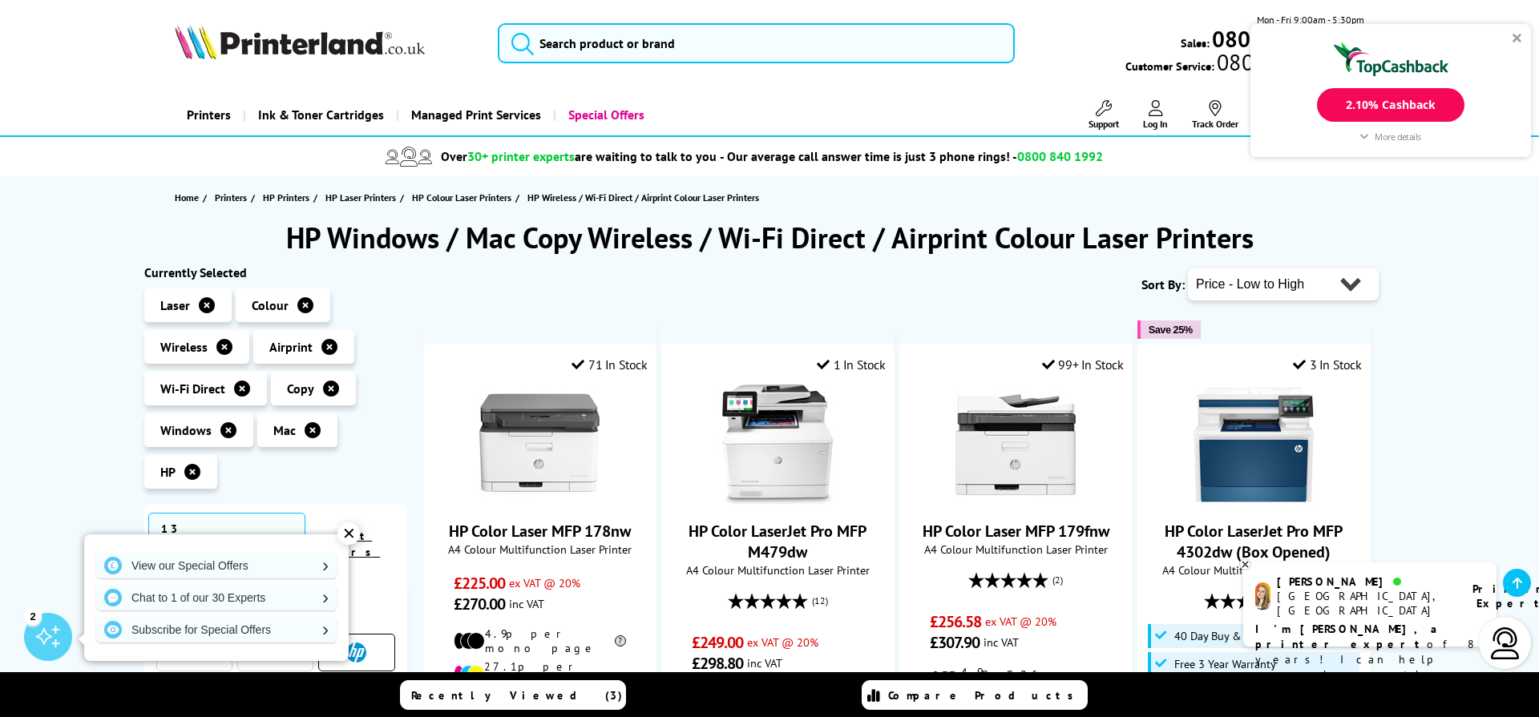  What do you see at coordinates (1195, 42) in the screenshot?
I see `span: Sales:` at bounding box center [1195, 42].